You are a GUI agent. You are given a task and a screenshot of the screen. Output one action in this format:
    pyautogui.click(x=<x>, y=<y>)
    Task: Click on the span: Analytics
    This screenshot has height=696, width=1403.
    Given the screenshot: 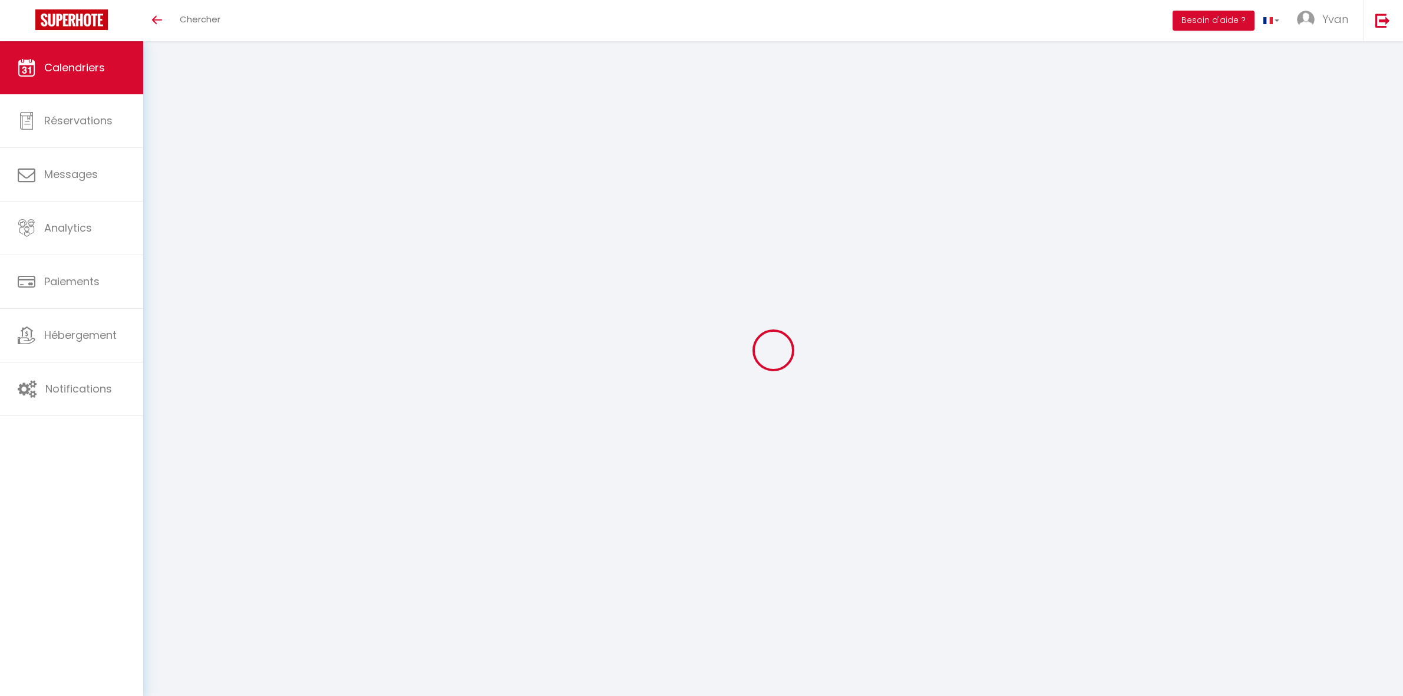 What is the action you would take?
    pyautogui.click(x=68, y=228)
    